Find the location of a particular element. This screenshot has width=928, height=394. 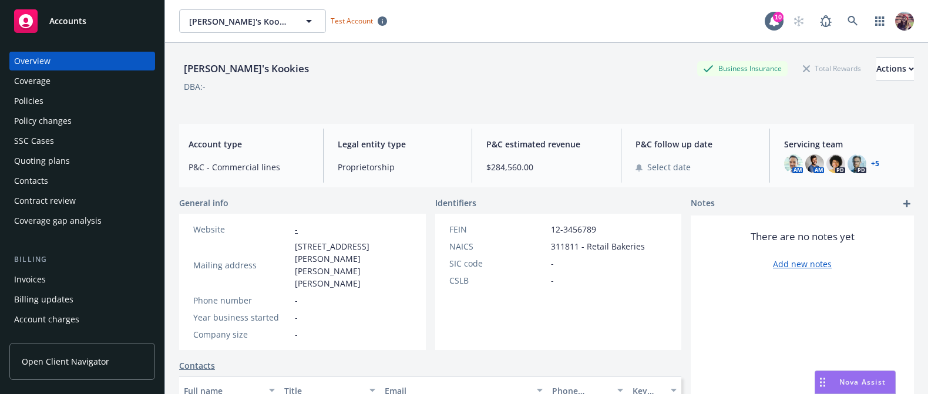

div: Business Insurance is located at coordinates (743, 68).